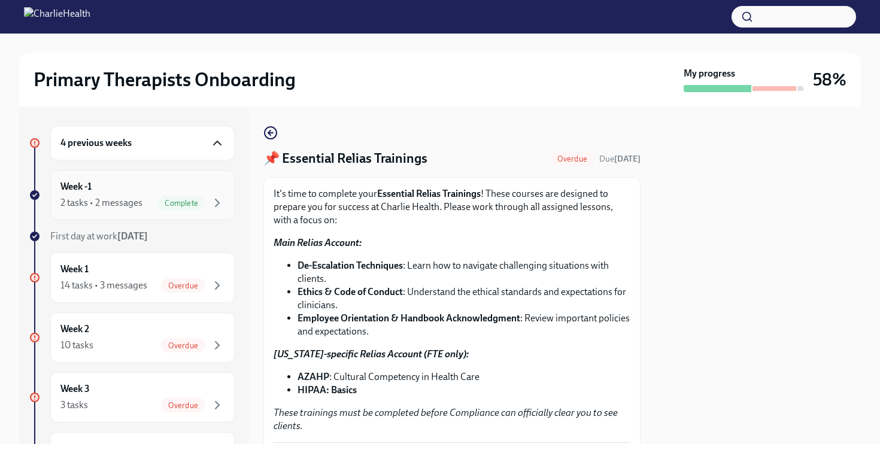  Describe the element at coordinates (77, 346) in the screenshot. I see `div: 10 tasks` at that location.